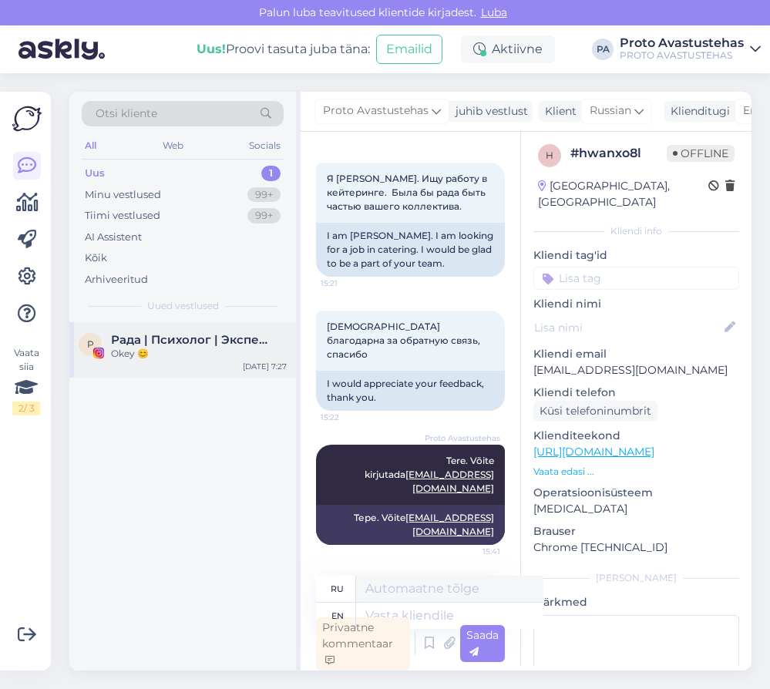 The image size is (770, 689). What do you see at coordinates (489, 111) in the screenshot?
I see `div: juhib vestlust` at bounding box center [489, 111].